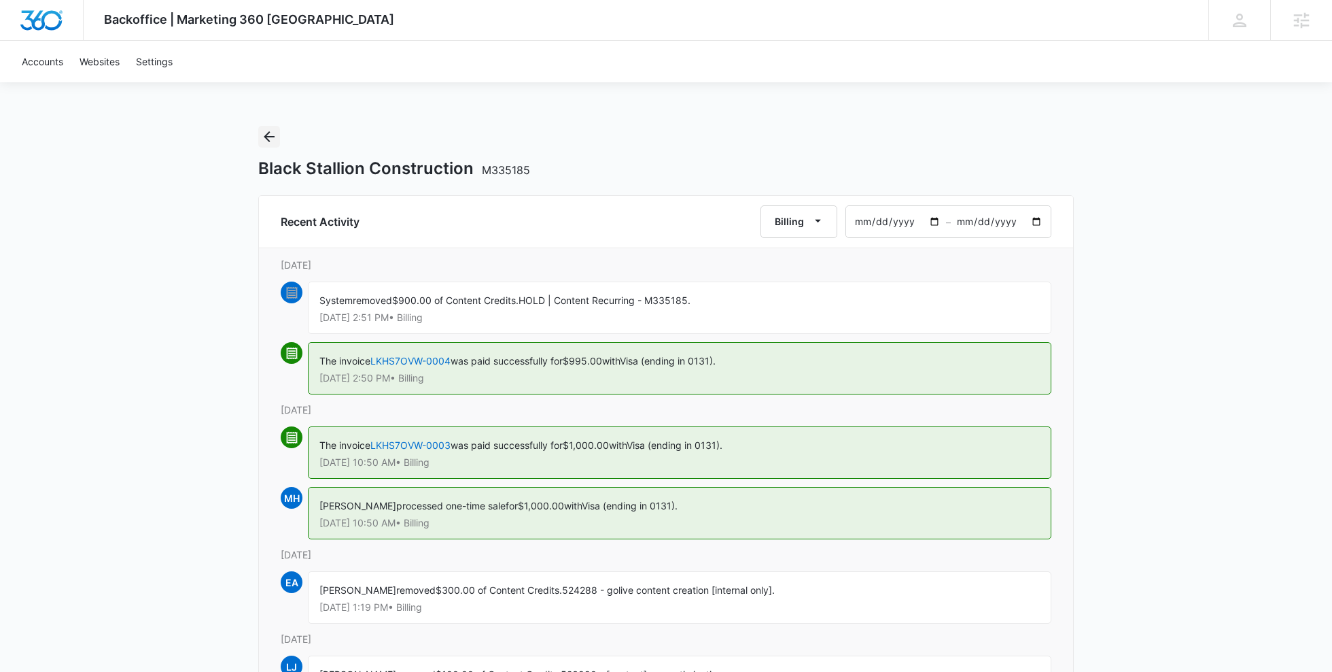  What do you see at coordinates (42, 61) in the screenshot?
I see `a: Accounts` at bounding box center [42, 61].